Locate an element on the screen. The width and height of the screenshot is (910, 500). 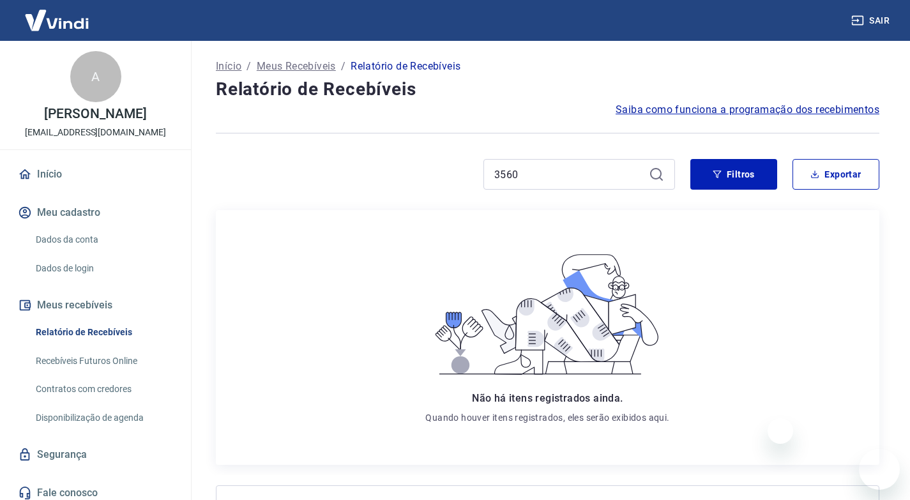
a: Meus Recebíveis is located at coordinates (296, 66).